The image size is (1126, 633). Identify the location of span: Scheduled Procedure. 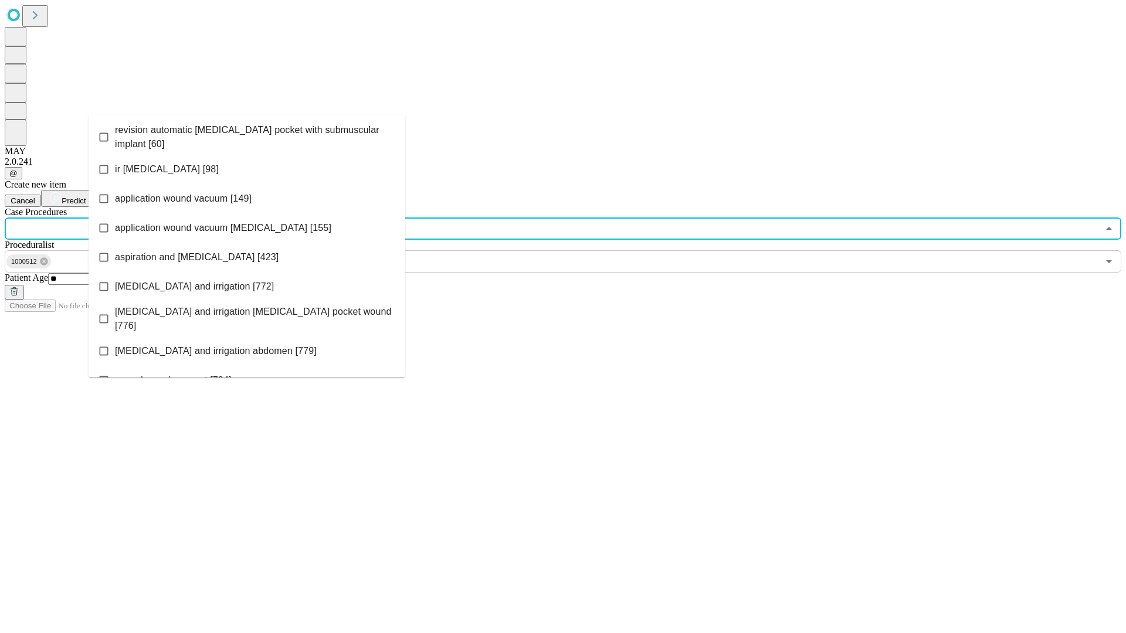
(36, 212).